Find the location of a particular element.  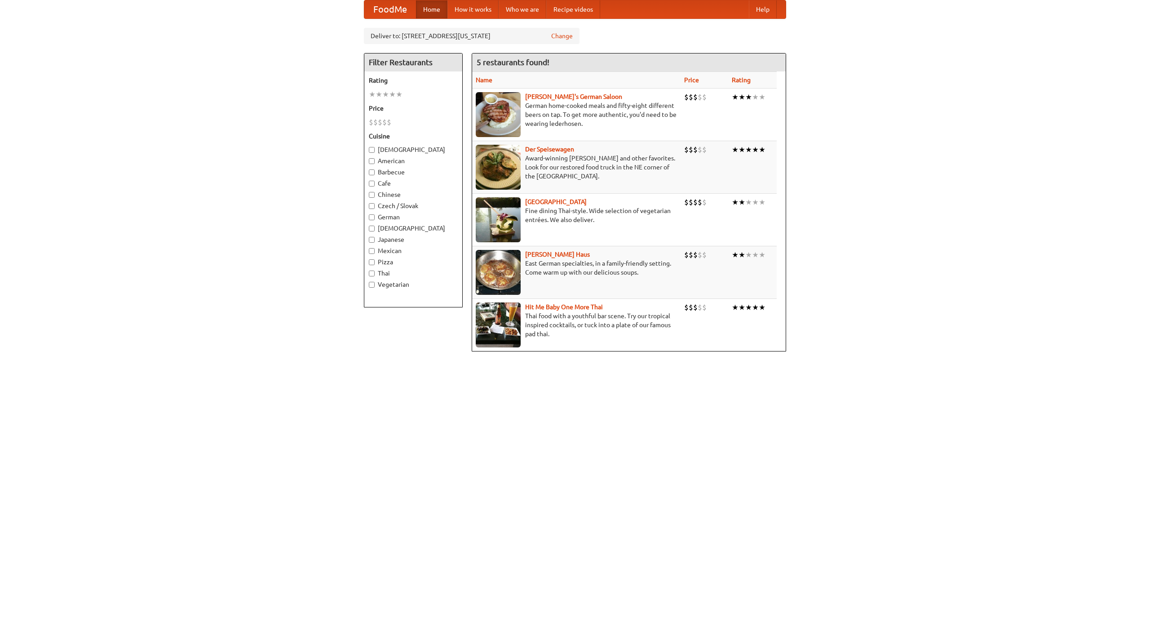

a: Change is located at coordinates (562, 36).